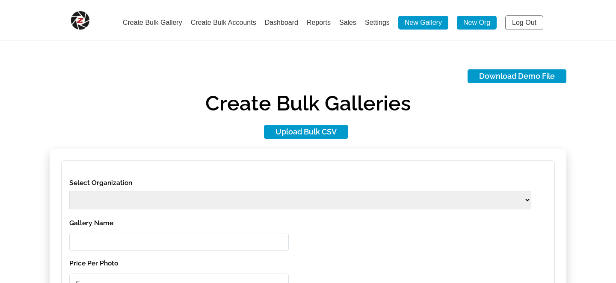 The image size is (616, 283). I want to click on a: Log Out, so click(524, 23).